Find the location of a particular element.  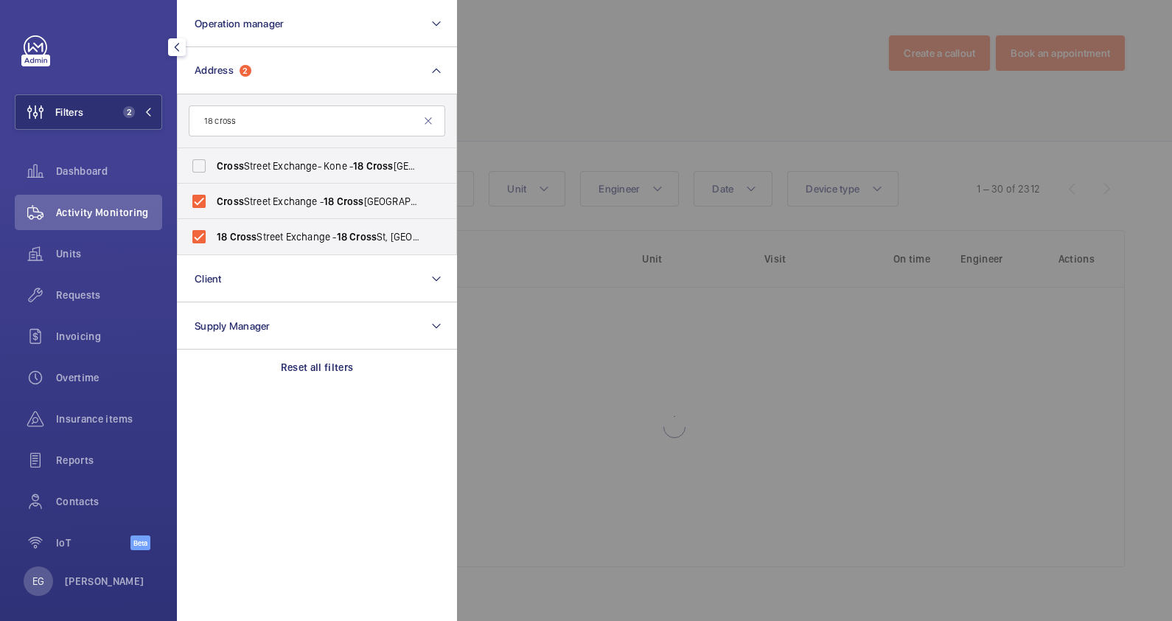

span: Beta is located at coordinates (140, 543).